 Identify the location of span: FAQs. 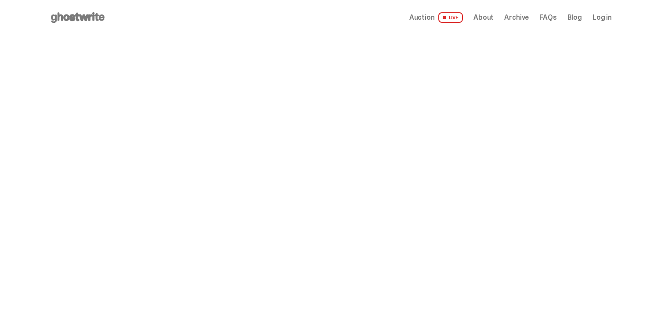
(547, 18).